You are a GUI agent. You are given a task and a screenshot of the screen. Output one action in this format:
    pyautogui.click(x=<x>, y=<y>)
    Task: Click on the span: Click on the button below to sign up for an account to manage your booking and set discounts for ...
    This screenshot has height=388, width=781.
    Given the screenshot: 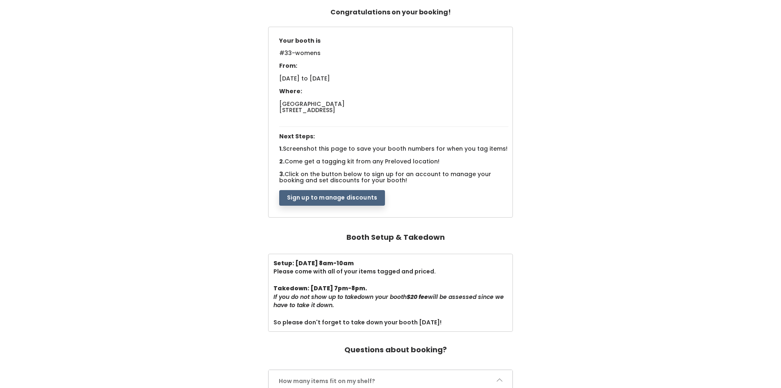 What is the action you would take?
    pyautogui.click(x=385, y=177)
    